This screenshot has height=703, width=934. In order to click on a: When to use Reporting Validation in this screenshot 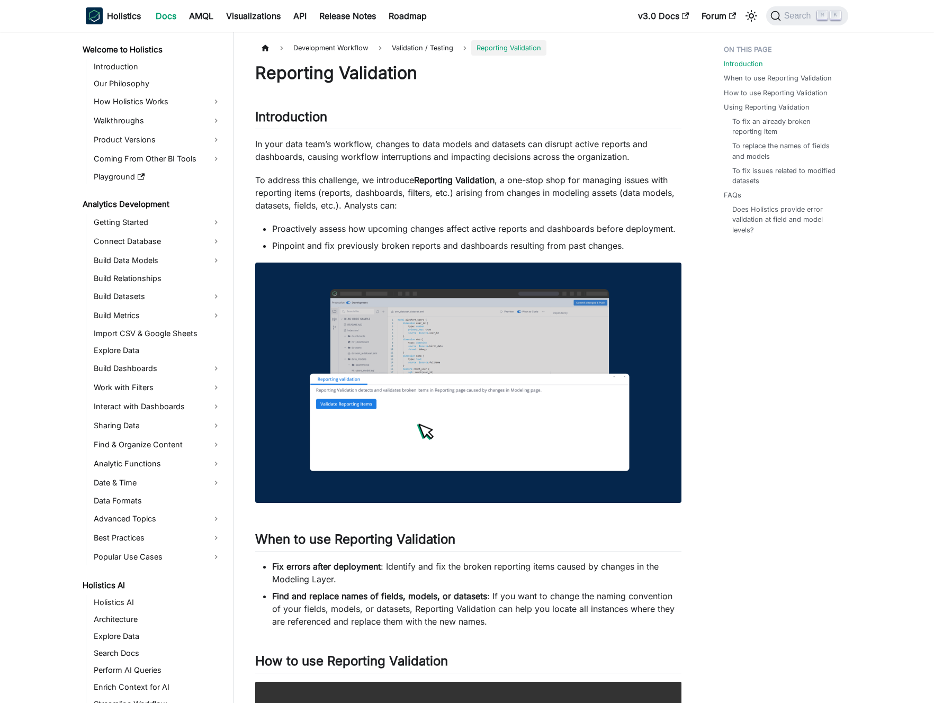, I will do `click(778, 78)`.